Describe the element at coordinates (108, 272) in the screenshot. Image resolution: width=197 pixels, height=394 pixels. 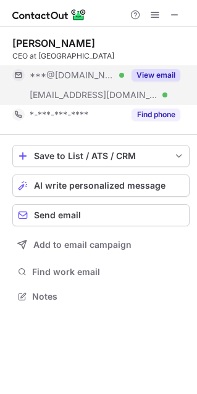
I see `span: Find work email` at that location.